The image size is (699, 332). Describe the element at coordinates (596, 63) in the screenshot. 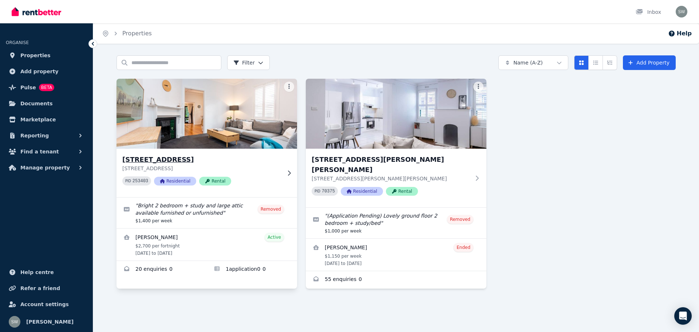

I see `div: View options` at that location.